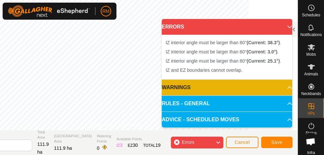  I want to click on div: EZ, so click(132, 145).